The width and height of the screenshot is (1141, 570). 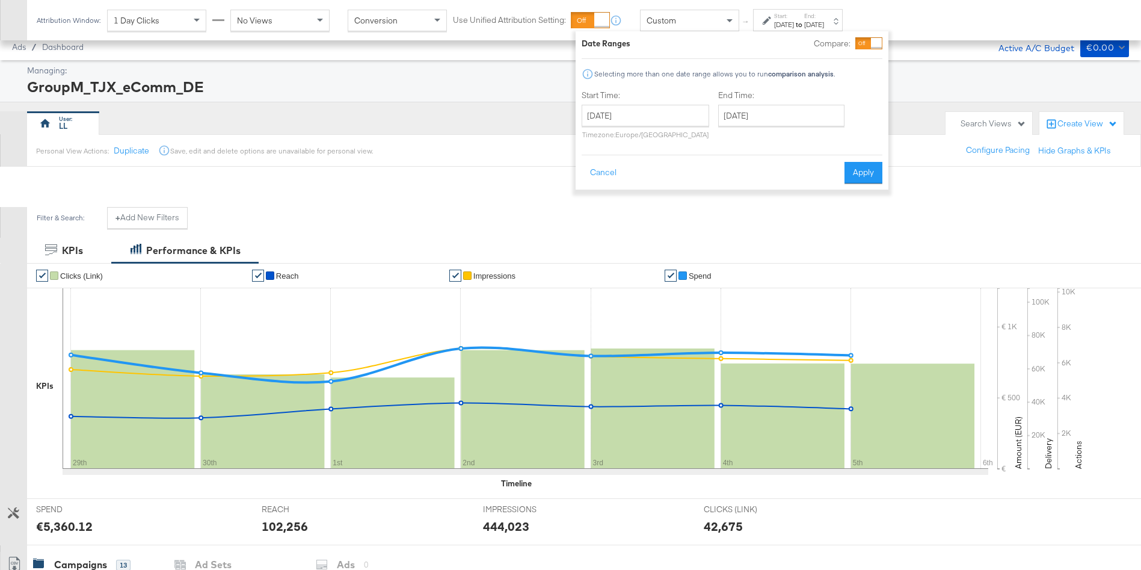 I want to click on span: SPEND, so click(x=81, y=509).